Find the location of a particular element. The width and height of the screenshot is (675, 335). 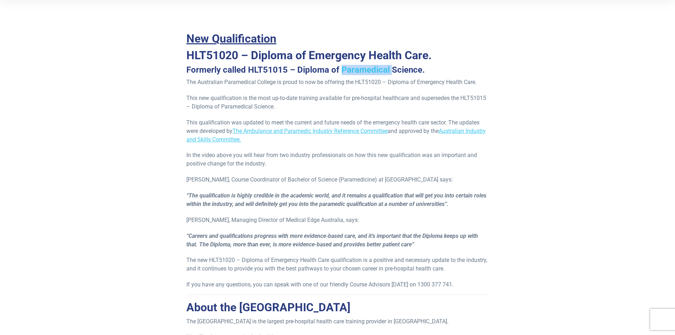

span: New Qualification is located at coordinates (232, 39).